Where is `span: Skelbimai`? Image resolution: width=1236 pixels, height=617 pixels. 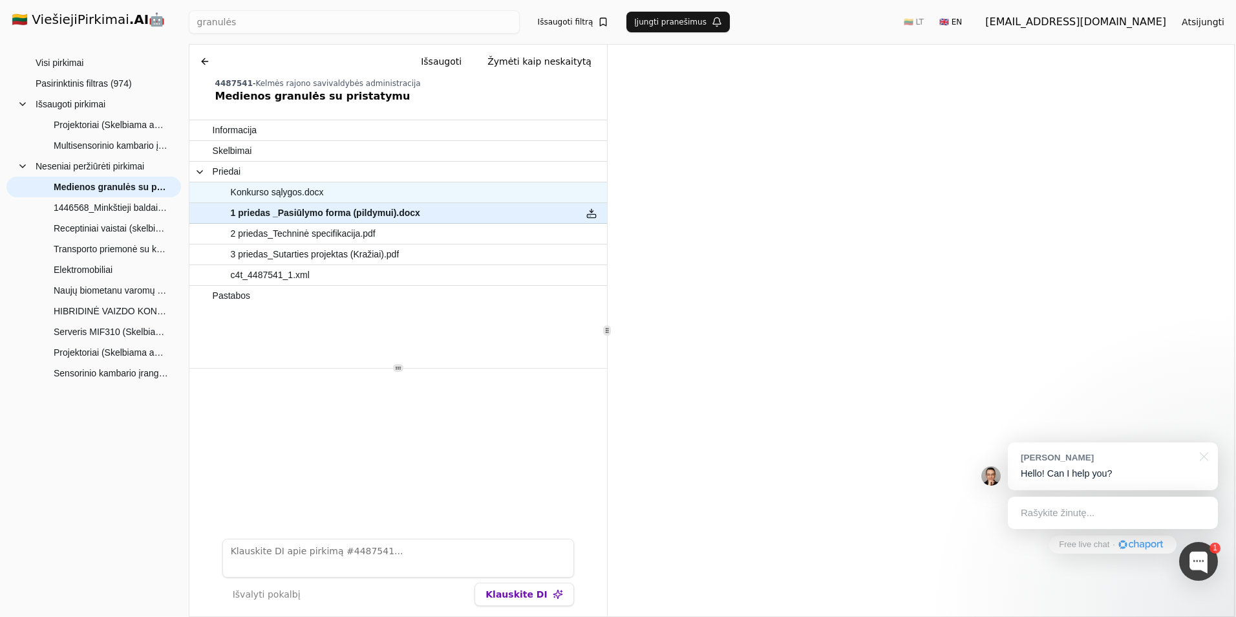
span: Skelbimai is located at coordinates (232, 151).